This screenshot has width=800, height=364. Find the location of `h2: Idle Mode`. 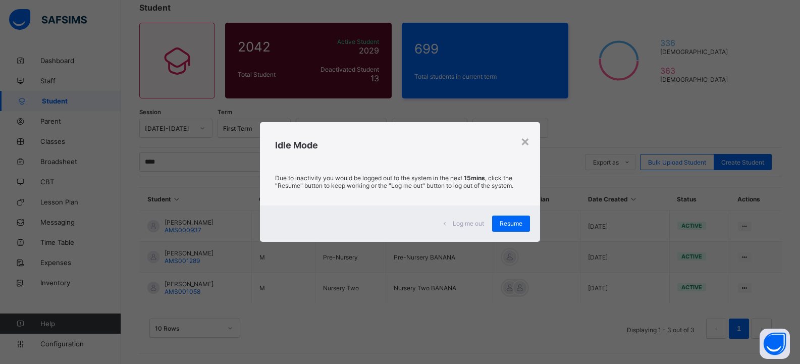

h2: Idle Mode is located at coordinates (400, 145).